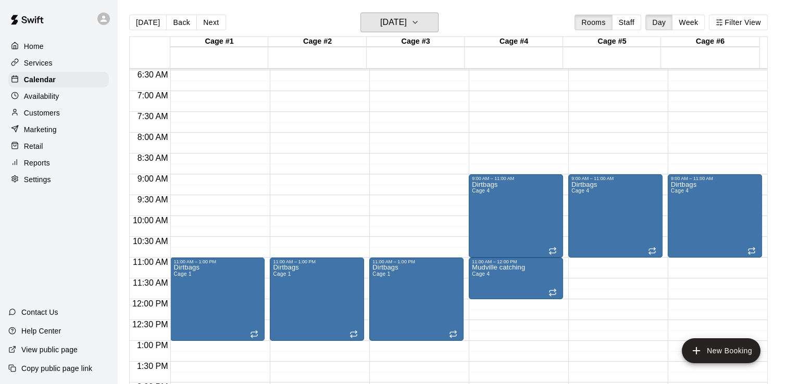  Describe the element at coordinates (626, 22) in the screenshot. I see `button: Staff` at that location.